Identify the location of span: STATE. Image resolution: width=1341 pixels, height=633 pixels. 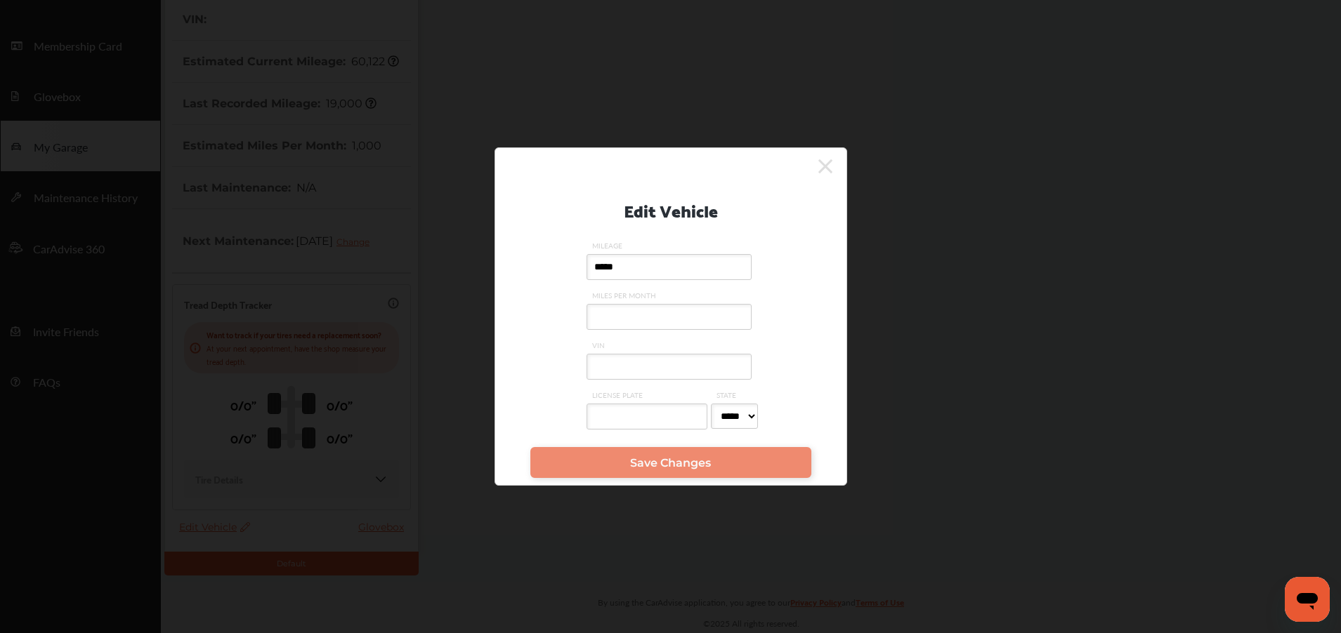
(736, 395).